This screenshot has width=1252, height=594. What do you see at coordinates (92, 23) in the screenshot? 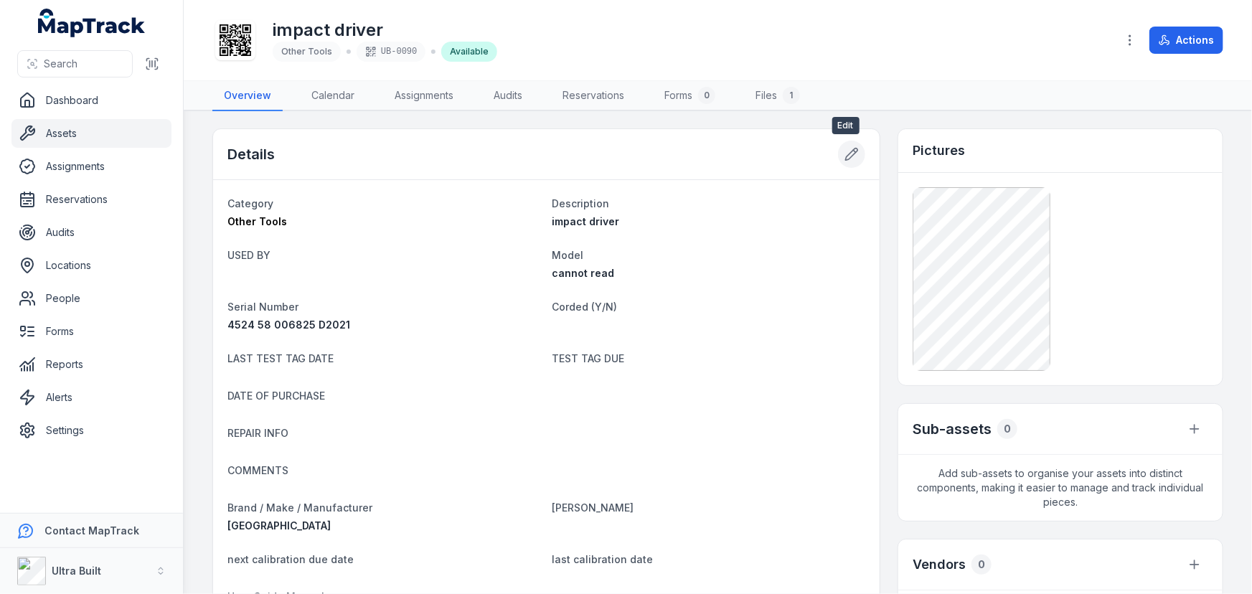
I see `a: MapTrack` at bounding box center [92, 23].